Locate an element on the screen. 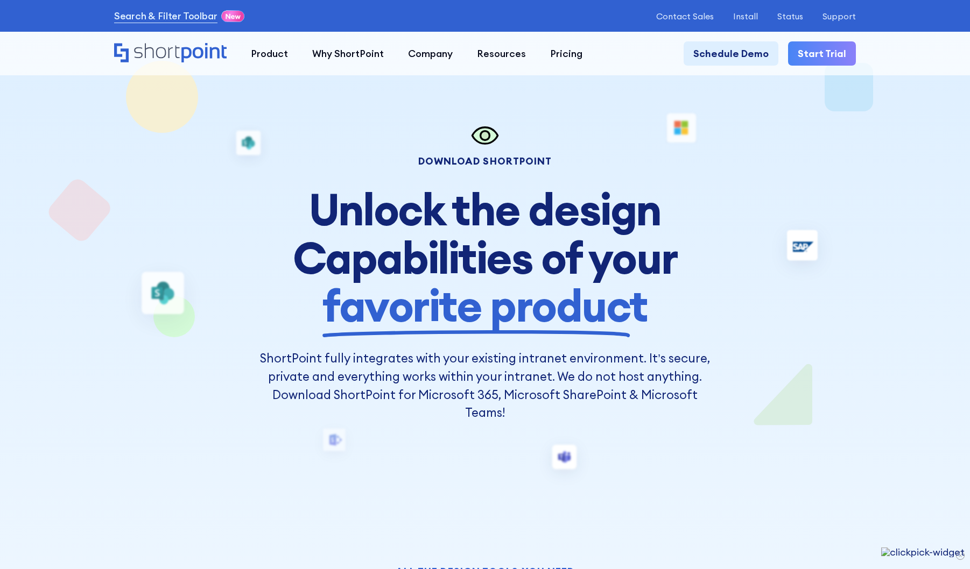  a: Why ShortPoint is located at coordinates (348, 53).